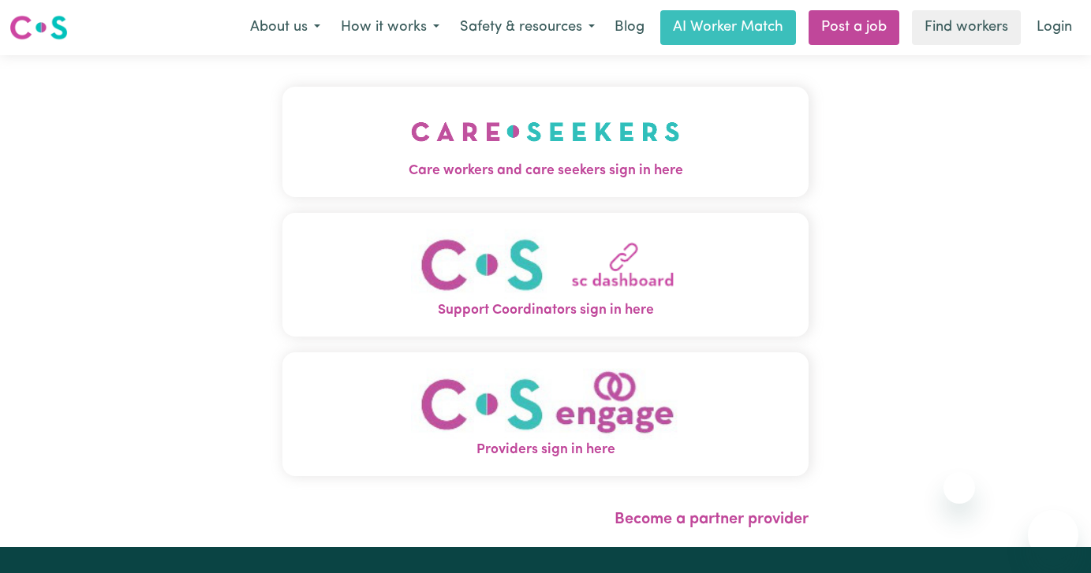 This screenshot has width=1091, height=573. Describe the element at coordinates (285, 28) in the screenshot. I see `button: About us` at that location.